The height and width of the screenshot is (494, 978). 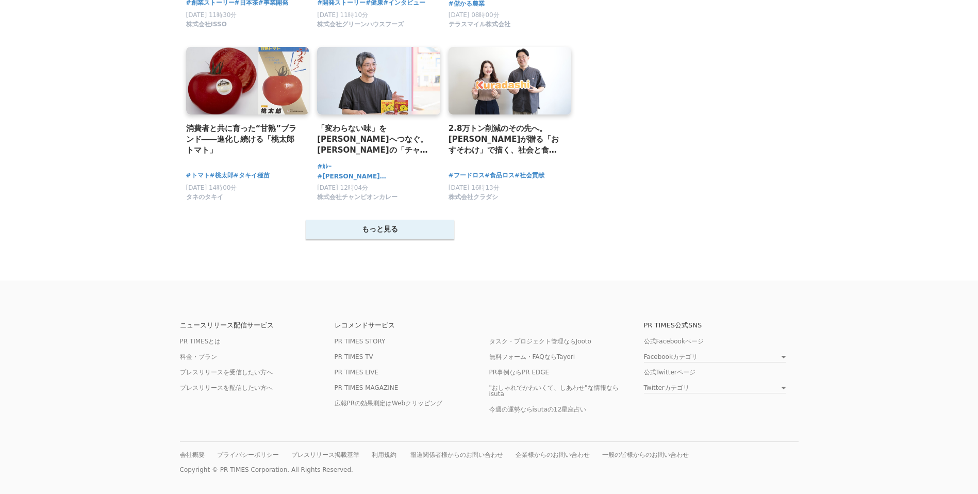 I want to click on p: PR TIMES公式SNS, so click(x=722, y=325).